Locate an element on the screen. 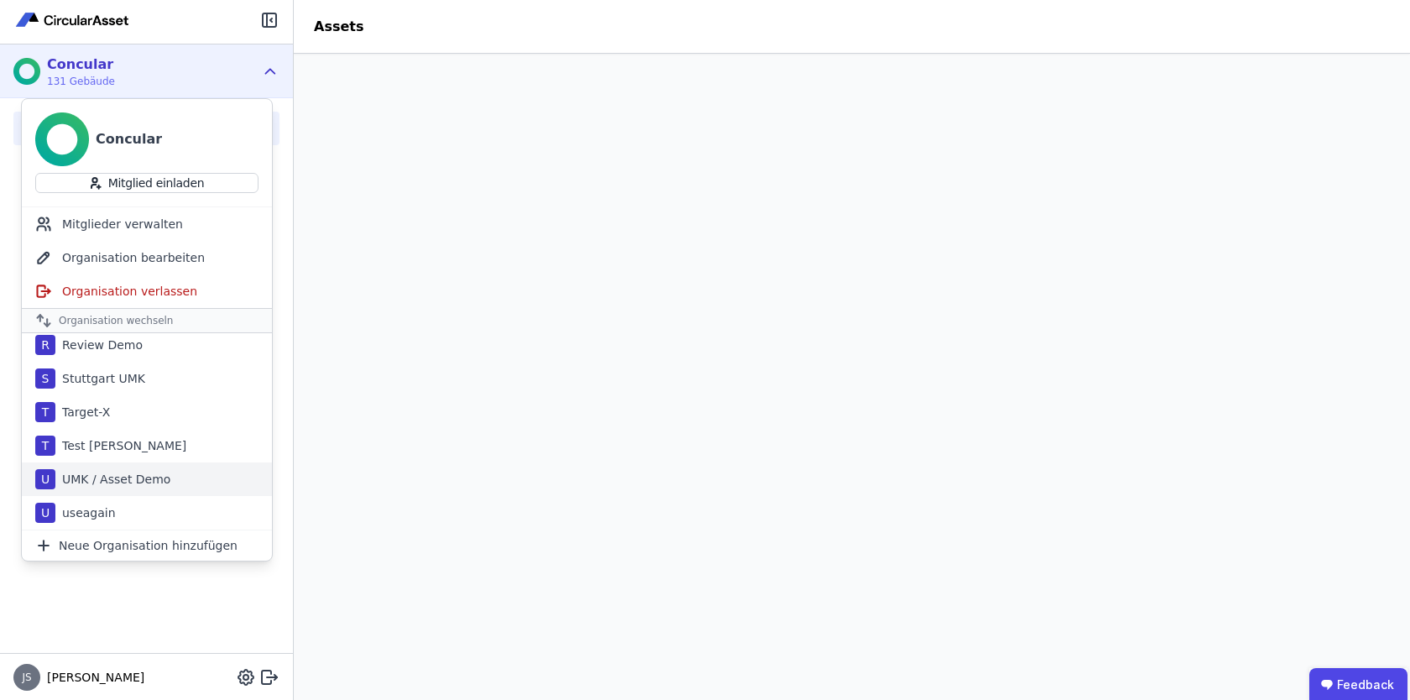 Image resolution: width=1410 pixels, height=700 pixels. button: Mitglied einladen is located at coordinates (147, 183).